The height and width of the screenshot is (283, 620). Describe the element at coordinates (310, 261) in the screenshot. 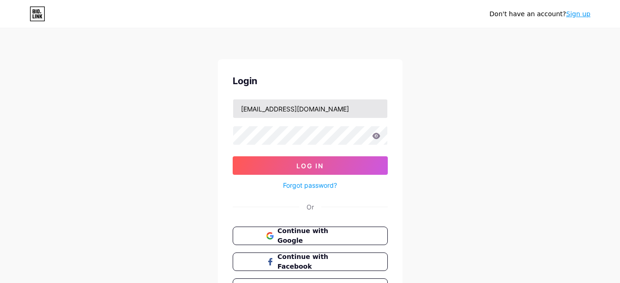

I see `button: Continue with Facebook` at that location.